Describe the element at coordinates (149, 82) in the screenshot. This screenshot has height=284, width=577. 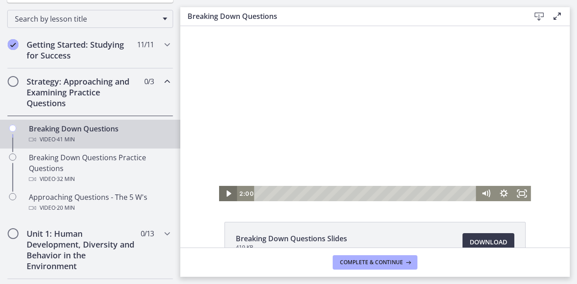
I see `span: 0 / 3` at that location.